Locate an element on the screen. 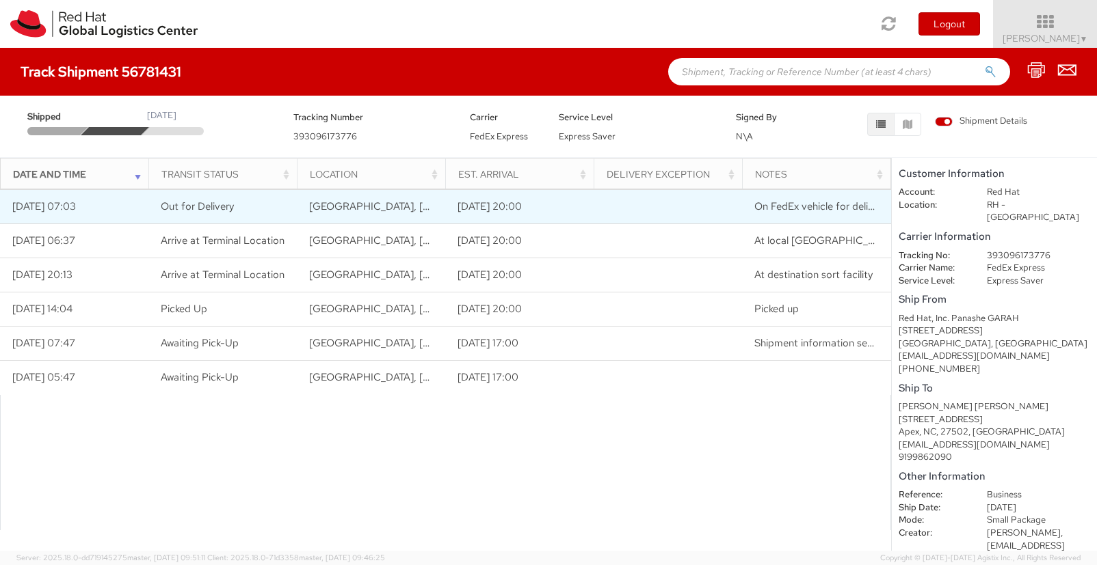  img: rh-logistics-00dfa346123c4ec078e1.svg is located at coordinates (104, 24).